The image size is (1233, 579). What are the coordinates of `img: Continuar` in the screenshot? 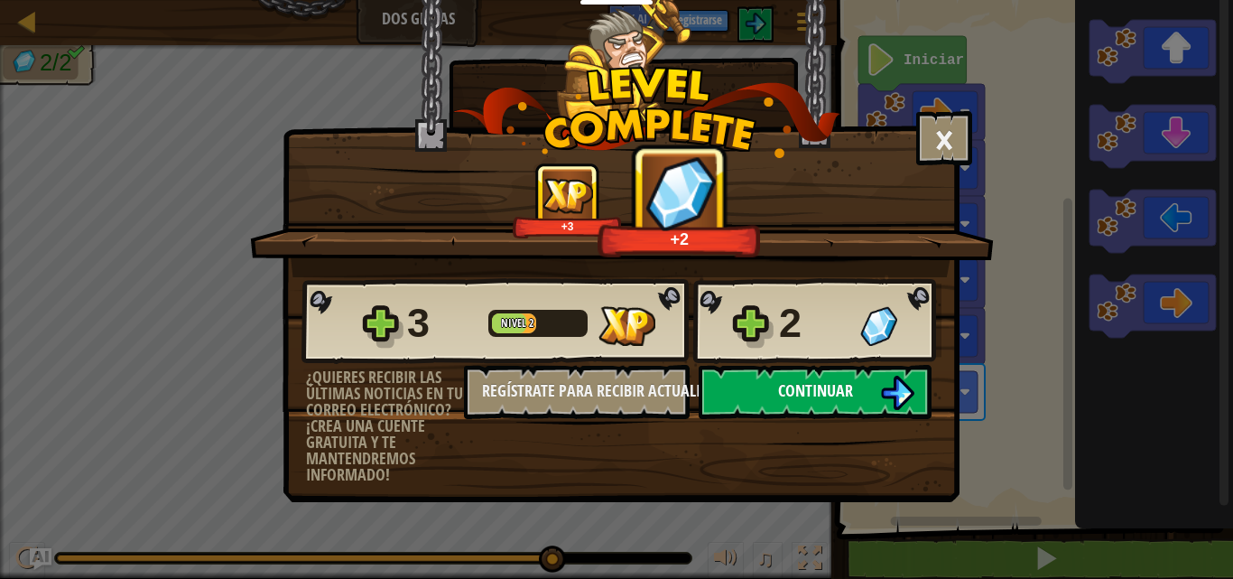 It's located at (897, 393).